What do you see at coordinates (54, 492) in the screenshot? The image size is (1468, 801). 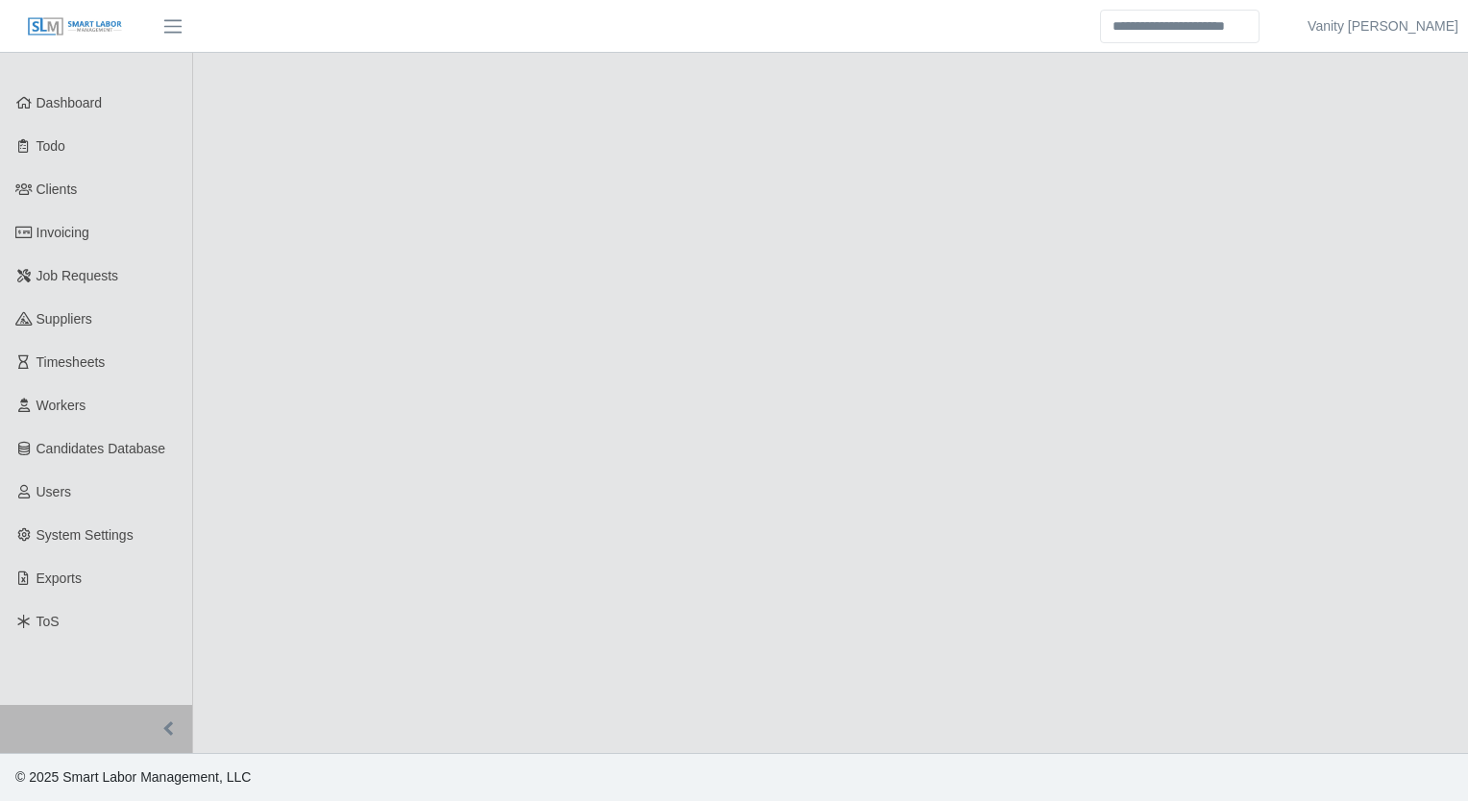 I see `span: Users` at bounding box center [54, 492].